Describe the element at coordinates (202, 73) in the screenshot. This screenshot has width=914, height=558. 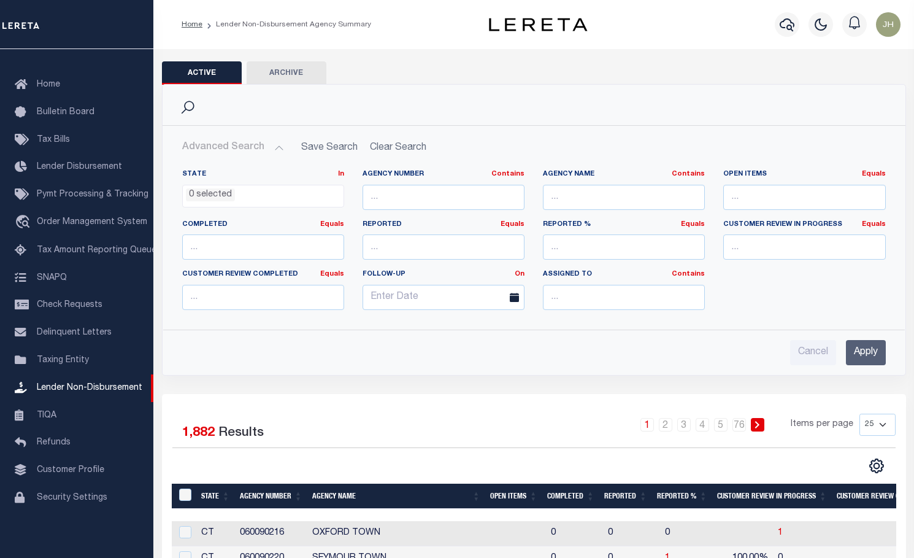
I see `button: Active` at that location.